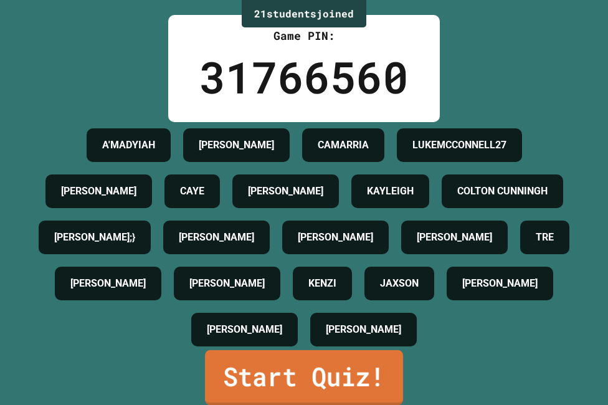  Describe the element at coordinates (128, 145) in the screenshot. I see `h4: A'MADYIAH` at that location.